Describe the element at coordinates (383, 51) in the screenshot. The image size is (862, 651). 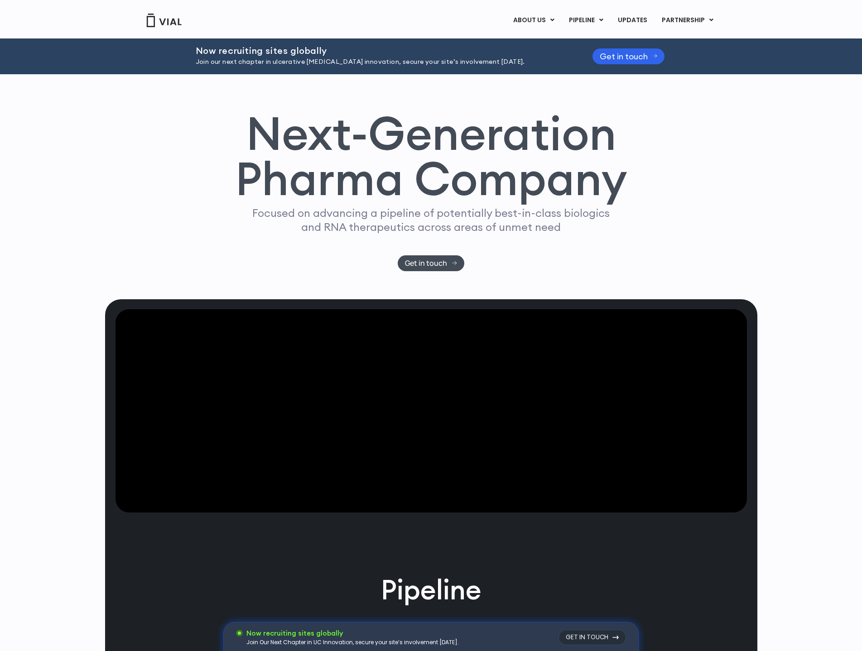
I see `h2: Now recruiting sites globally` at that location.